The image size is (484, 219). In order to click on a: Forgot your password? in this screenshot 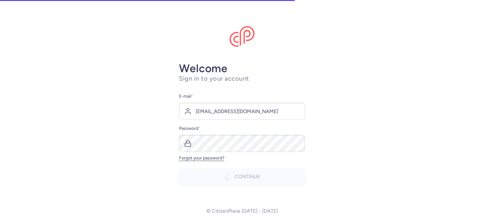, I will do `click(202, 158)`.